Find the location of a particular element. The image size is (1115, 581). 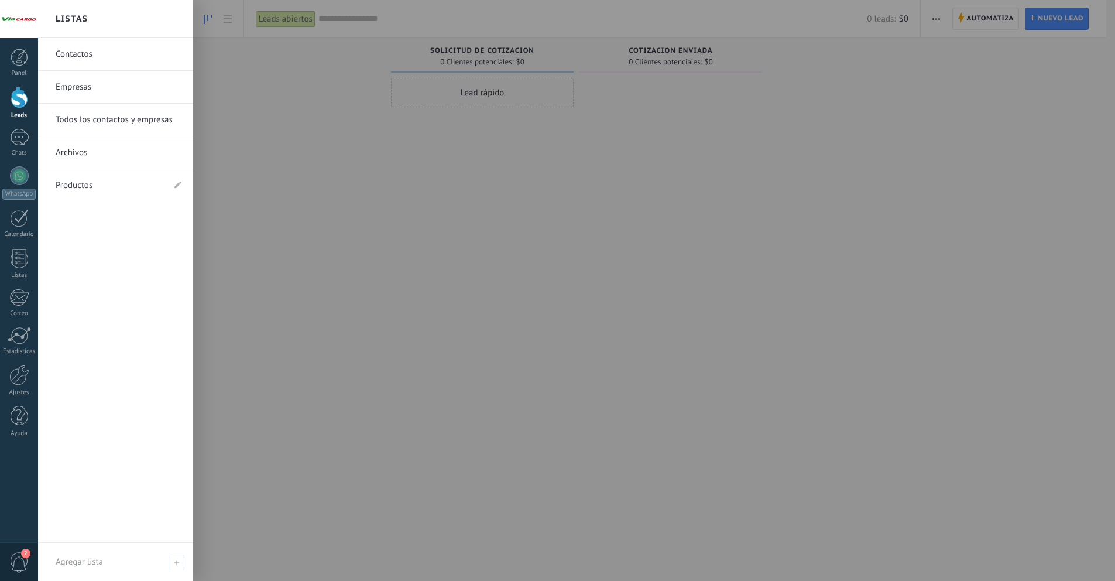

a: Archivos is located at coordinates (118, 153).